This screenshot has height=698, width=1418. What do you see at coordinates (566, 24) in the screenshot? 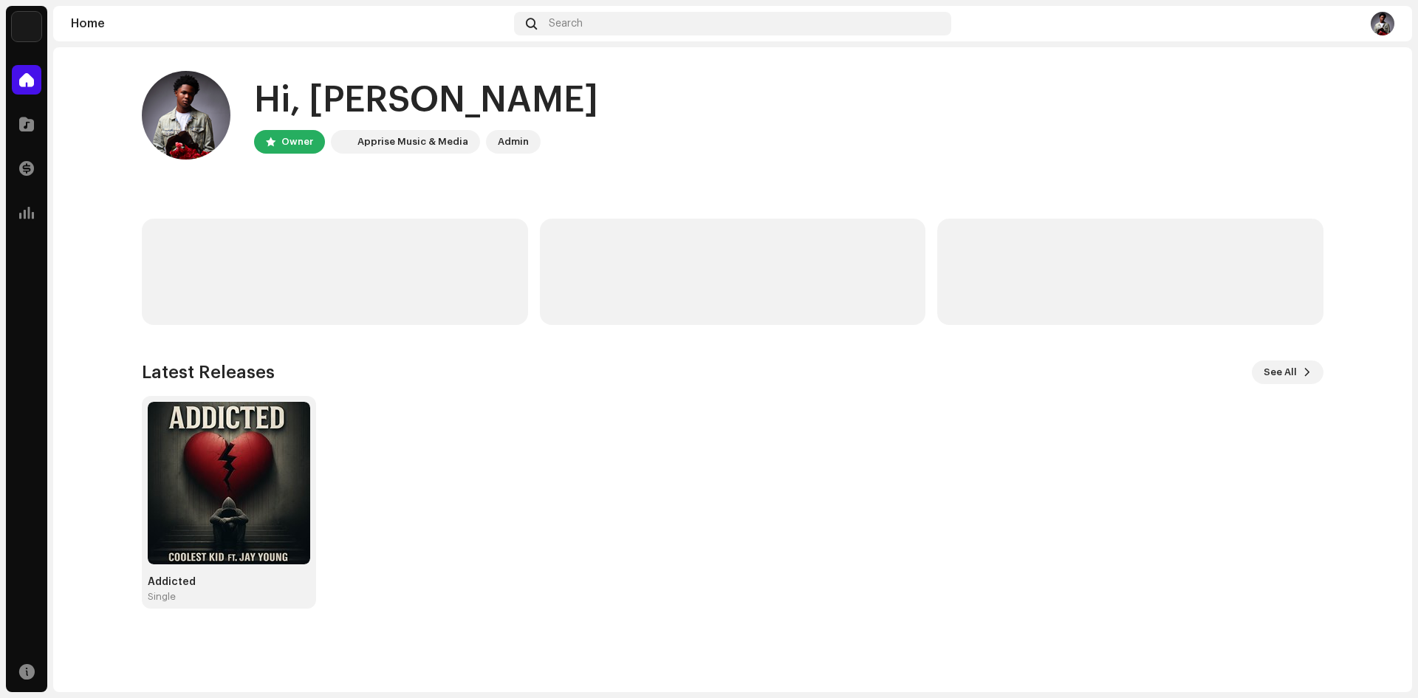
I see `span: Search` at bounding box center [566, 24].